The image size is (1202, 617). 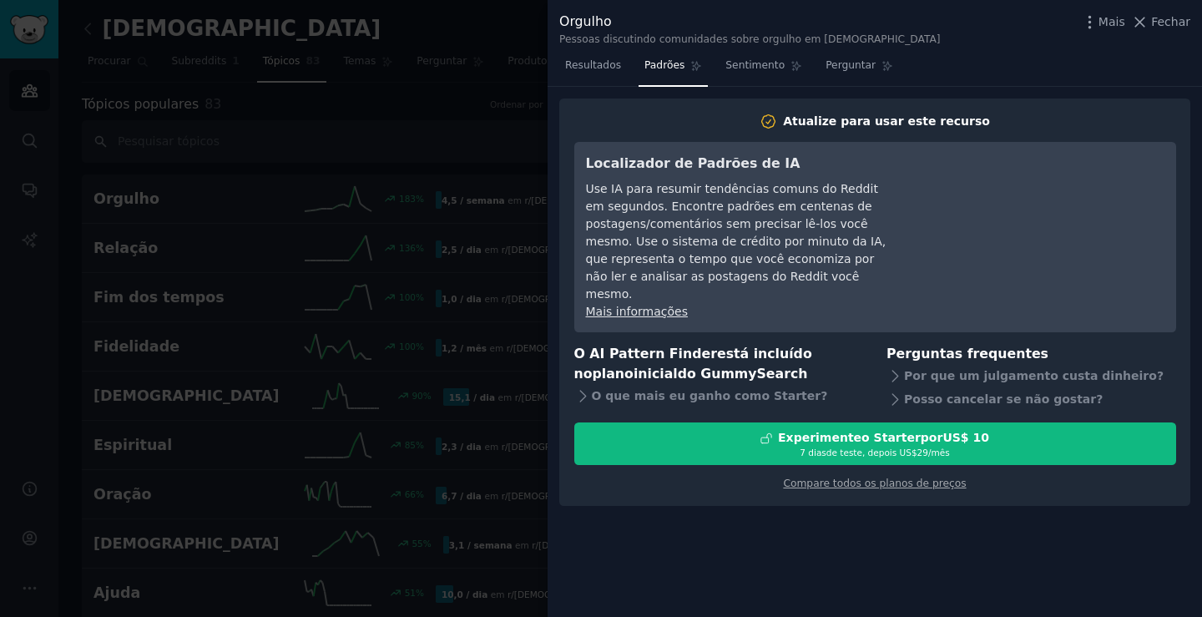 What do you see at coordinates (922, 452) in the screenshot?
I see `font: 29` at bounding box center [922, 452].